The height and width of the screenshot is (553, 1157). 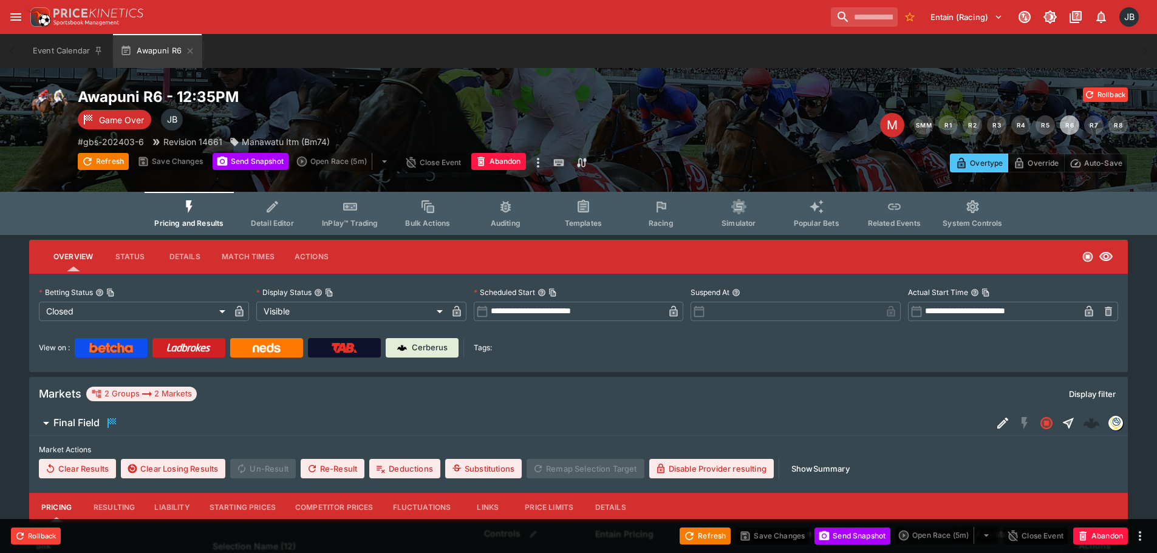 I want to click on div: Visible, so click(x=352, y=311).